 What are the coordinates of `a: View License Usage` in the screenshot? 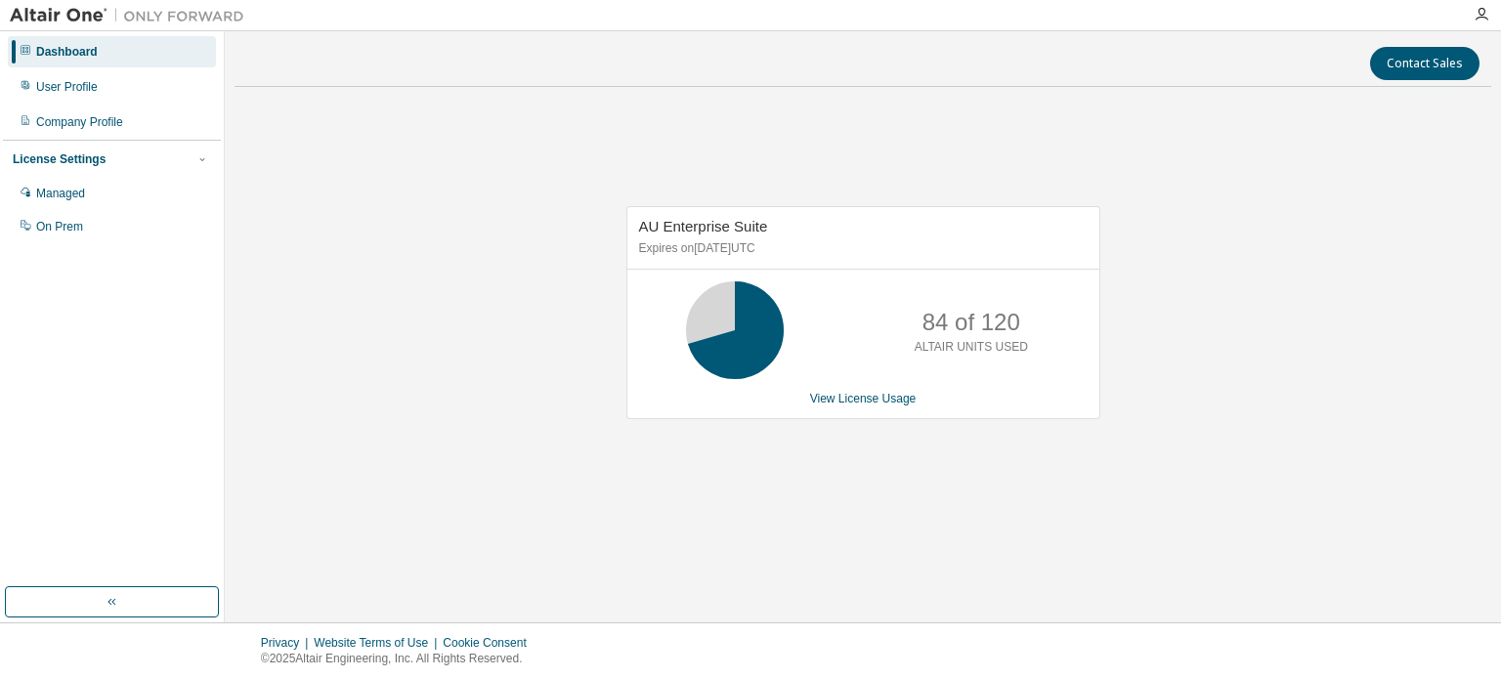 It's located at (863, 399).